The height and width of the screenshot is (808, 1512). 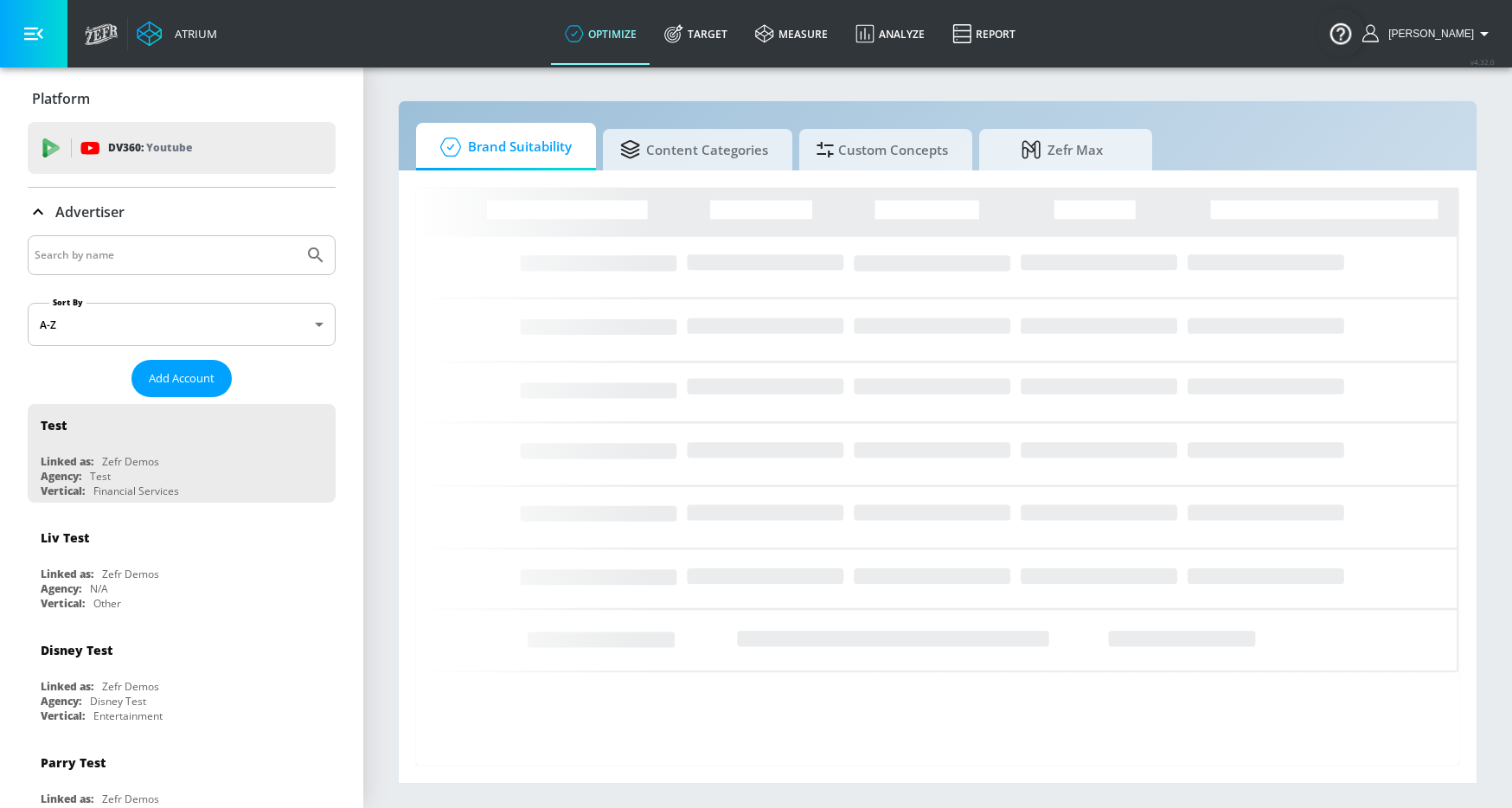 What do you see at coordinates (176, 33) in the screenshot?
I see `a: Atrium` at bounding box center [176, 33].